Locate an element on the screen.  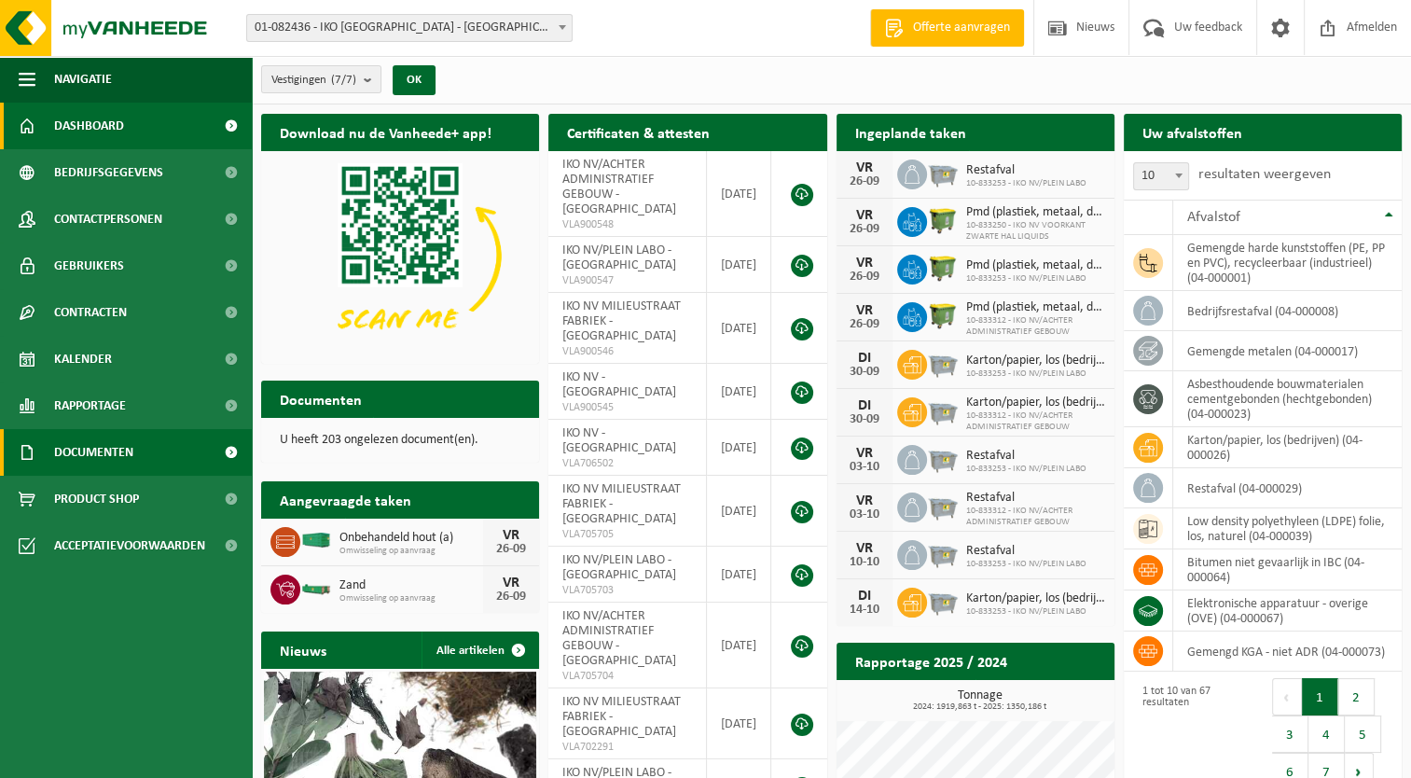
span: Kalender is located at coordinates (83, 359).